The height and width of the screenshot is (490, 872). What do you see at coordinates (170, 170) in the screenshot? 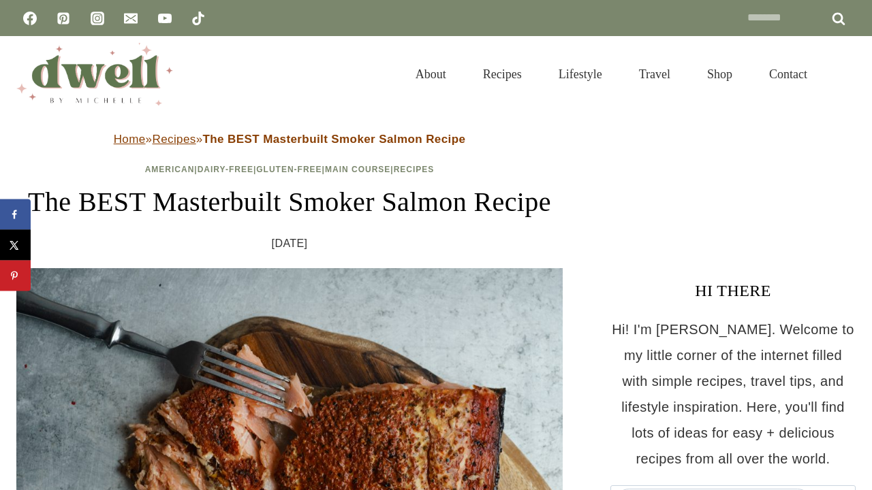
I see `a: American` at bounding box center [170, 170].